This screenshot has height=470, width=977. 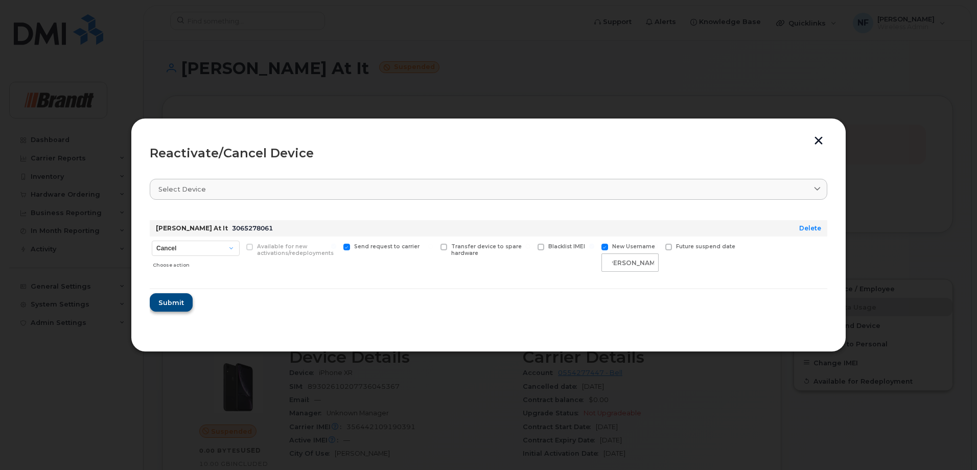 I want to click on a: Delete, so click(x=810, y=228).